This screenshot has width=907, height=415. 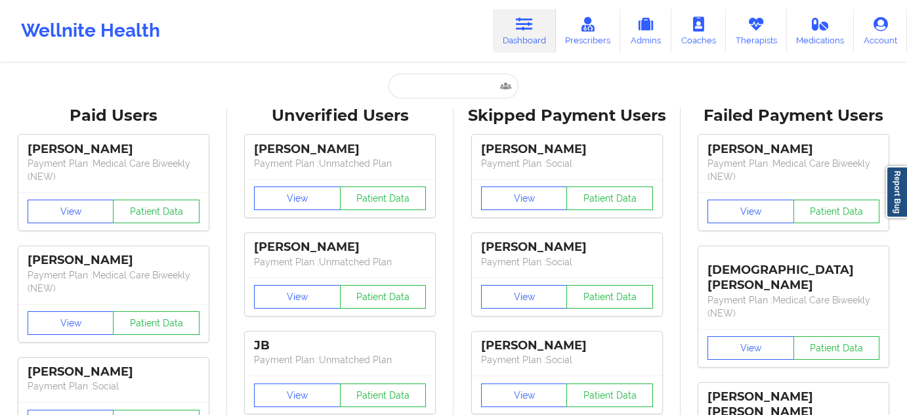 What do you see at coordinates (588, 31) in the screenshot?
I see `a: Prescribers` at bounding box center [588, 31].